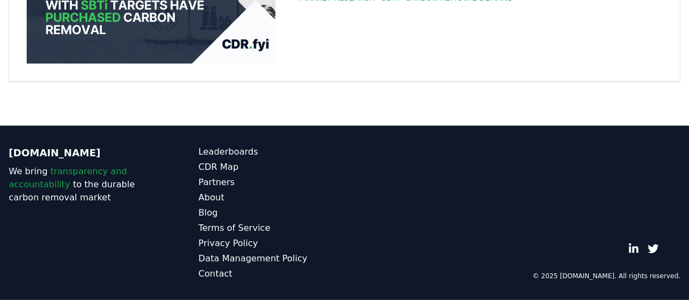  I want to click on a: LinkedIn, so click(633, 249).